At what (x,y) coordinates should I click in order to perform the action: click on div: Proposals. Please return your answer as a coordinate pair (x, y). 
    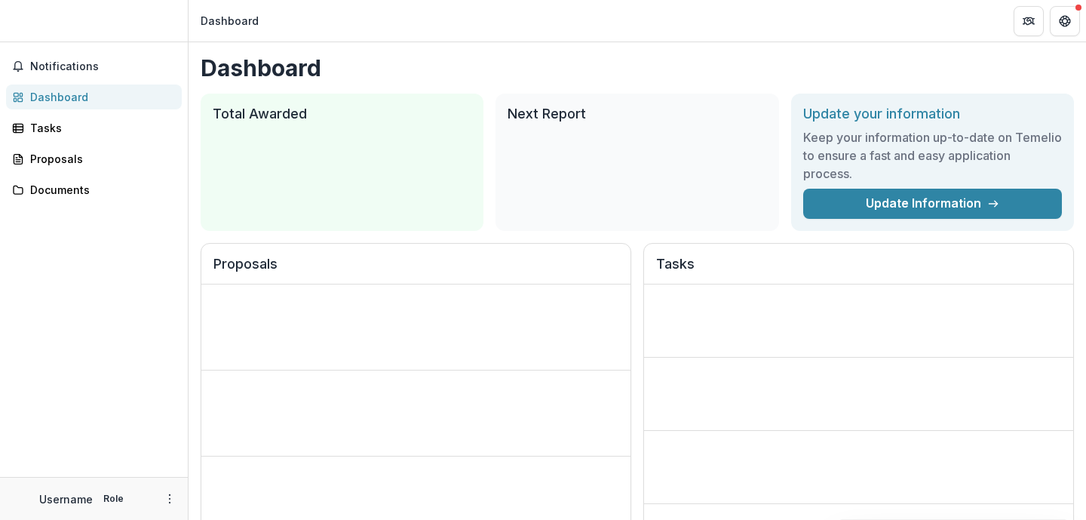
    Looking at the image, I should click on (100, 158).